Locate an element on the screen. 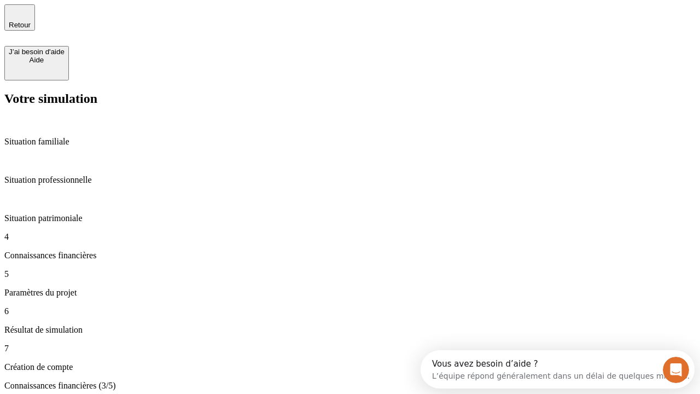 The width and height of the screenshot is (700, 394). button: J’ai besoin d'aideAide is located at coordinates (37, 63).